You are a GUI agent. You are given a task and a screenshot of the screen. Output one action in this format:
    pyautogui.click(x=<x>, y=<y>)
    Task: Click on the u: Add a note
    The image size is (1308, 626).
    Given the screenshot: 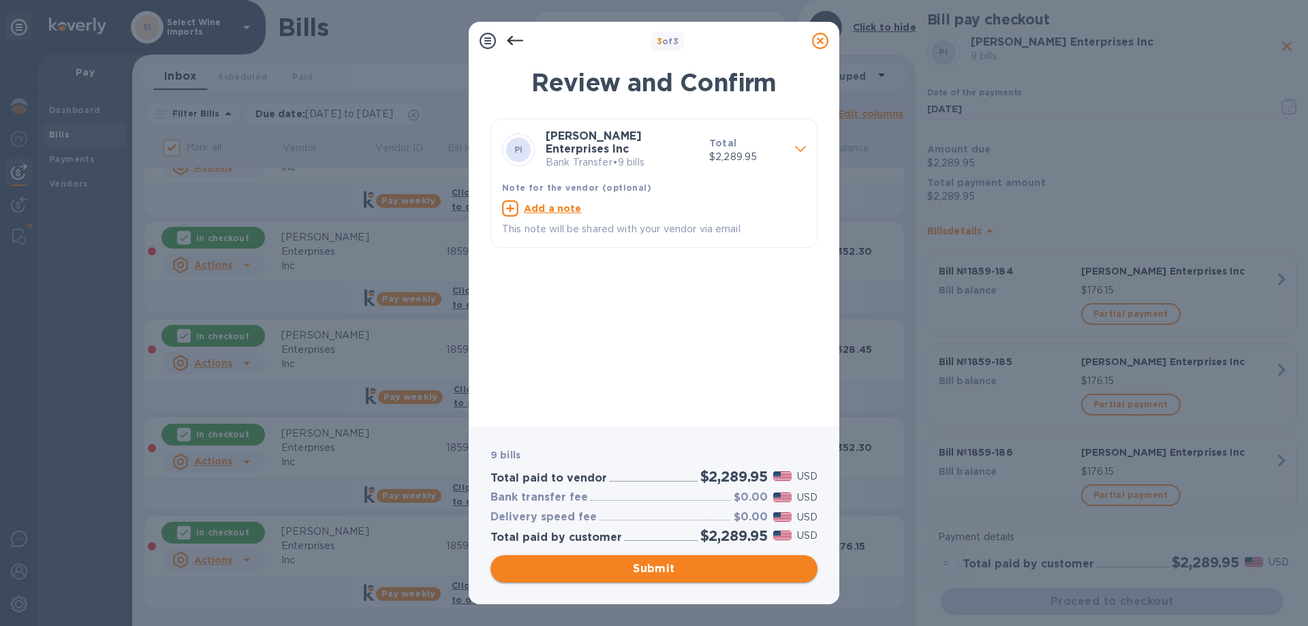 What is the action you would take?
    pyautogui.click(x=553, y=209)
    